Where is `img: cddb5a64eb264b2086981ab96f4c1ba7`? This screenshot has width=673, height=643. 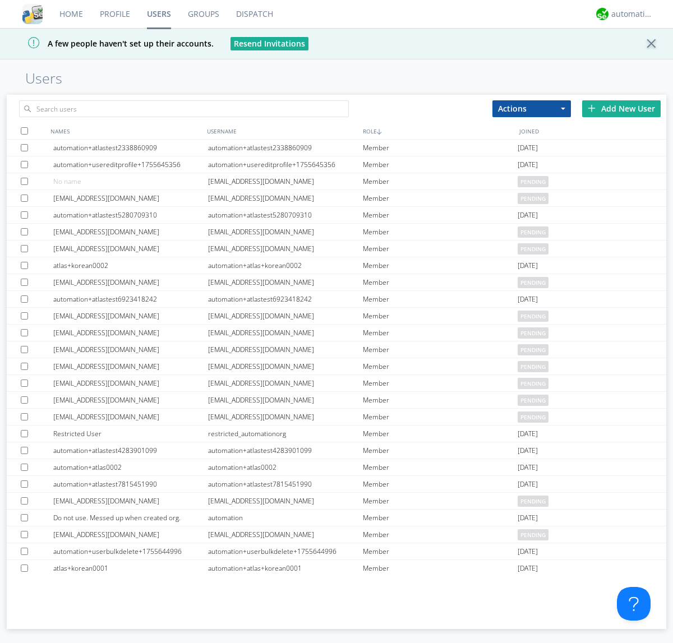 img: cddb5a64eb264b2086981ab96f4c1ba7 is located at coordinates (33, 14).